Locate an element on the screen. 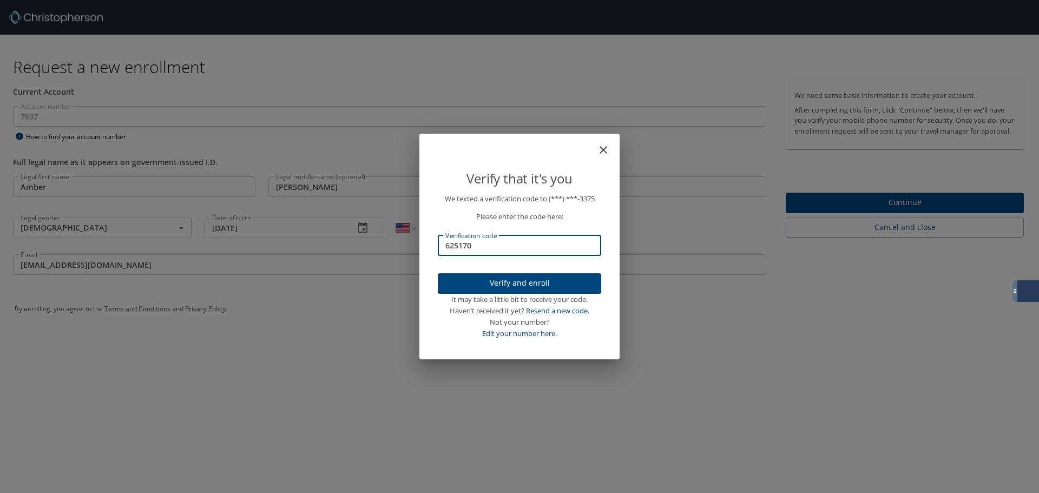 This screenshot has height=493, width=1039. a: Resend a new code. is located at coordinates (558, 311).